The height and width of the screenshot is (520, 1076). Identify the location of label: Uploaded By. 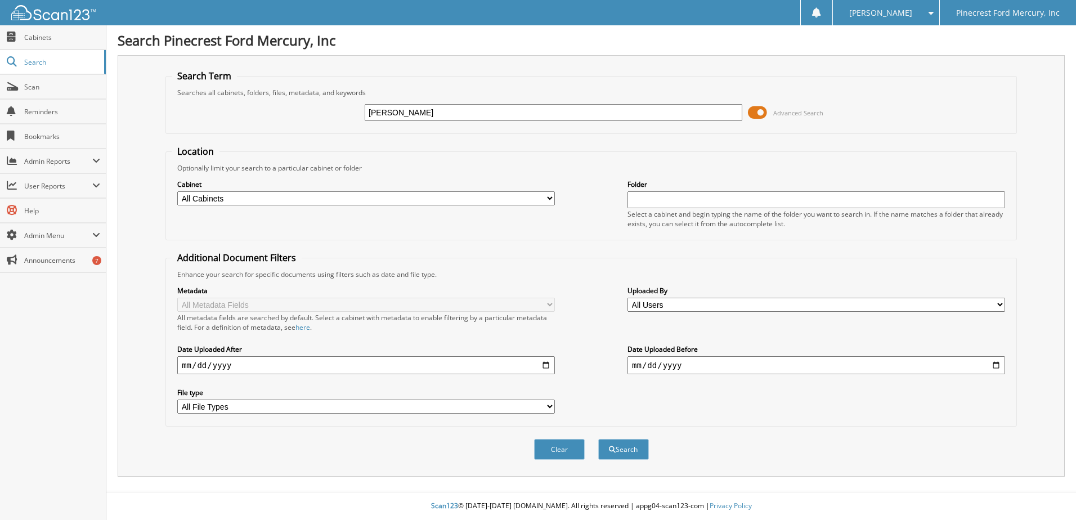
(816, 290).